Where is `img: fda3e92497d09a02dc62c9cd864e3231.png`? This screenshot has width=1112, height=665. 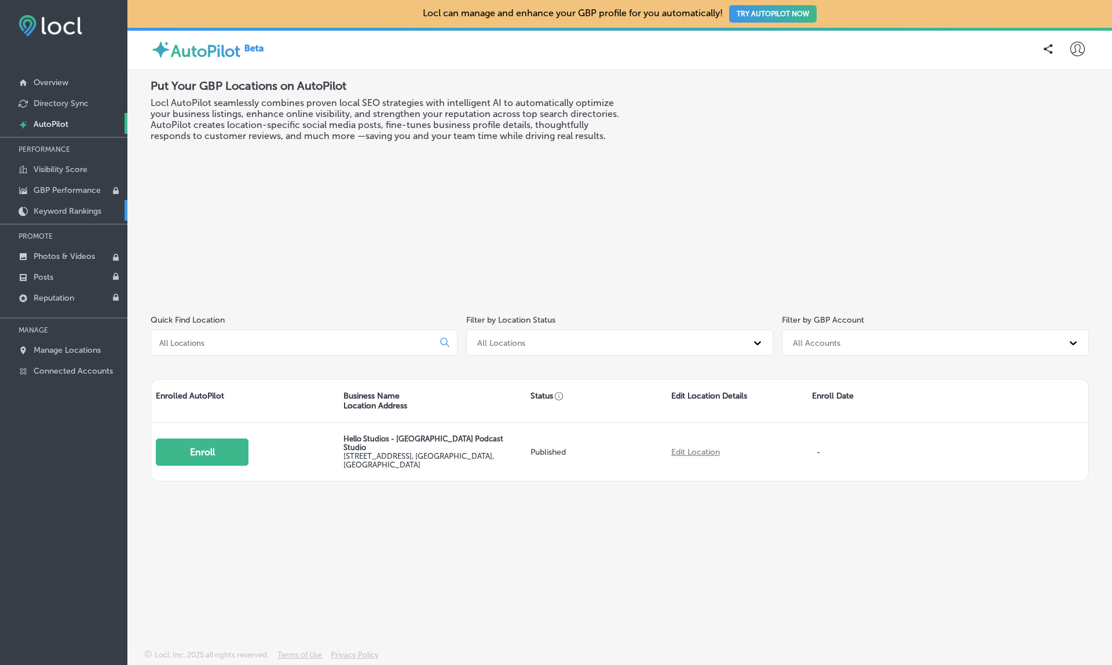 img: fda3e92497d09a02dc62c9cd864e3231.png is located at coordinates (50, 25).